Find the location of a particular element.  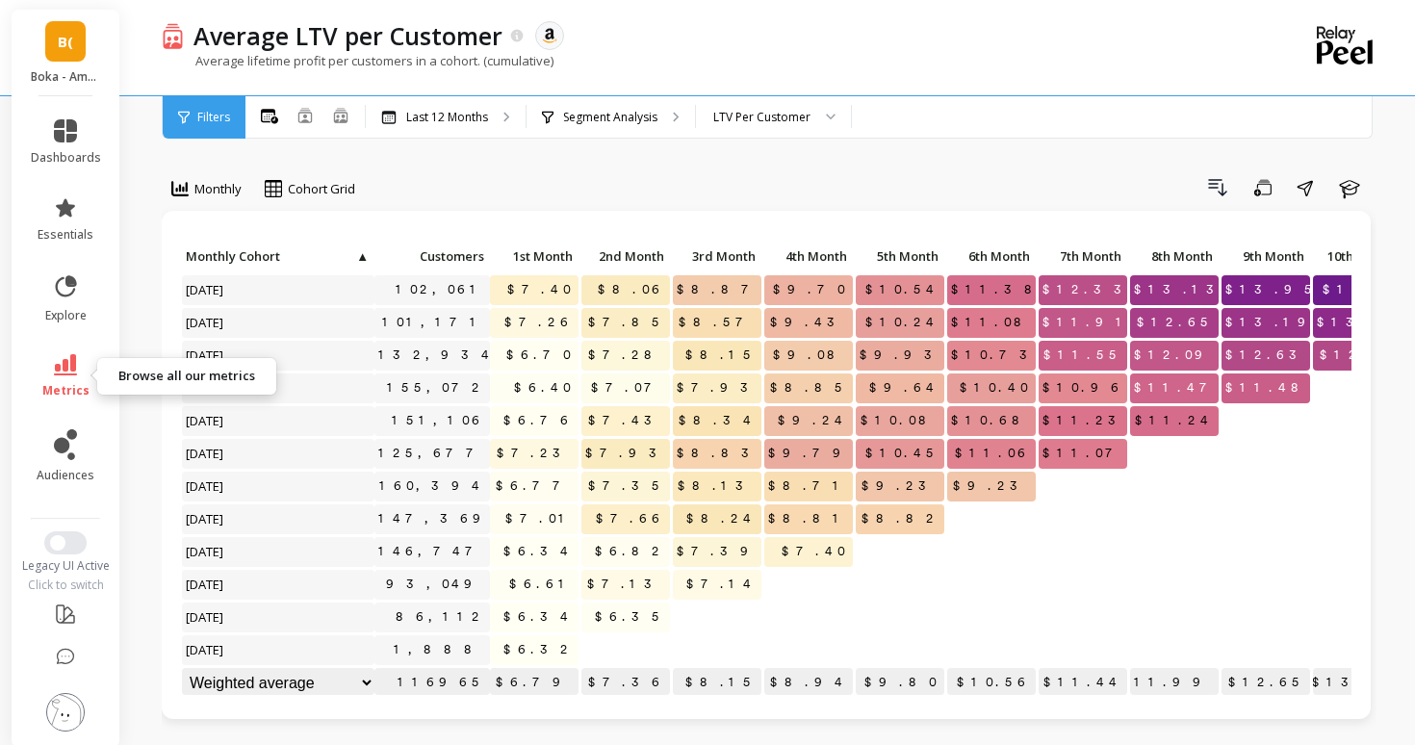

span: $7.28 is located at coordinates (626, 355).